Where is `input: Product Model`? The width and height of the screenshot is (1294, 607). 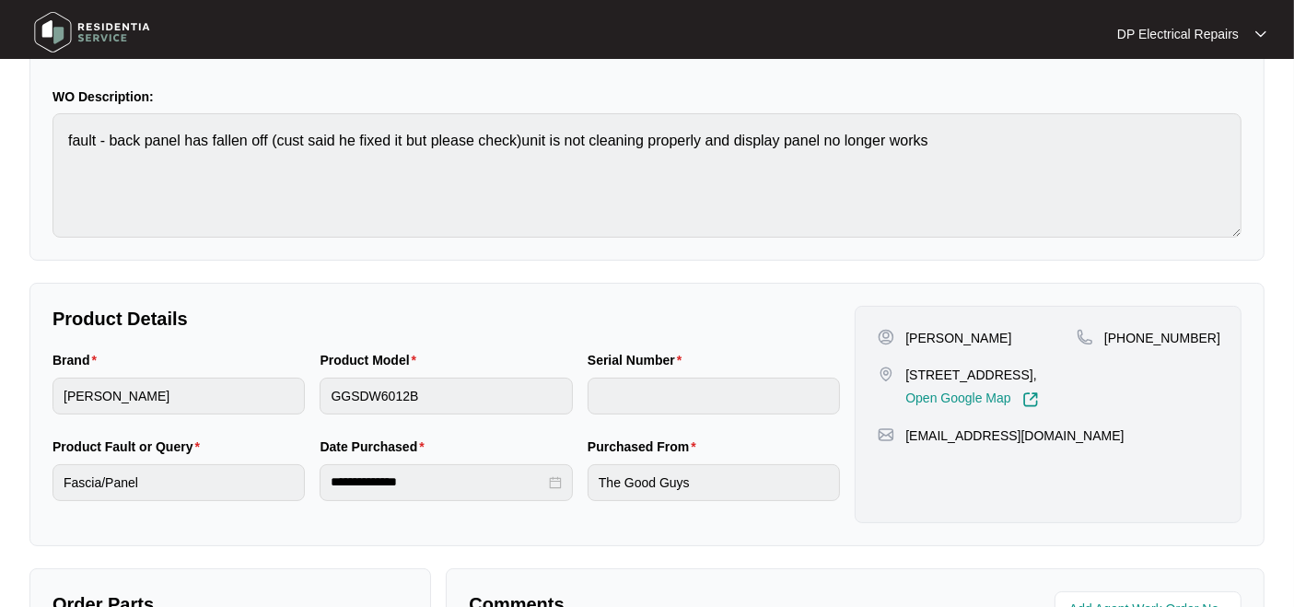 input: Product Model is located at coordinates (446, 396).